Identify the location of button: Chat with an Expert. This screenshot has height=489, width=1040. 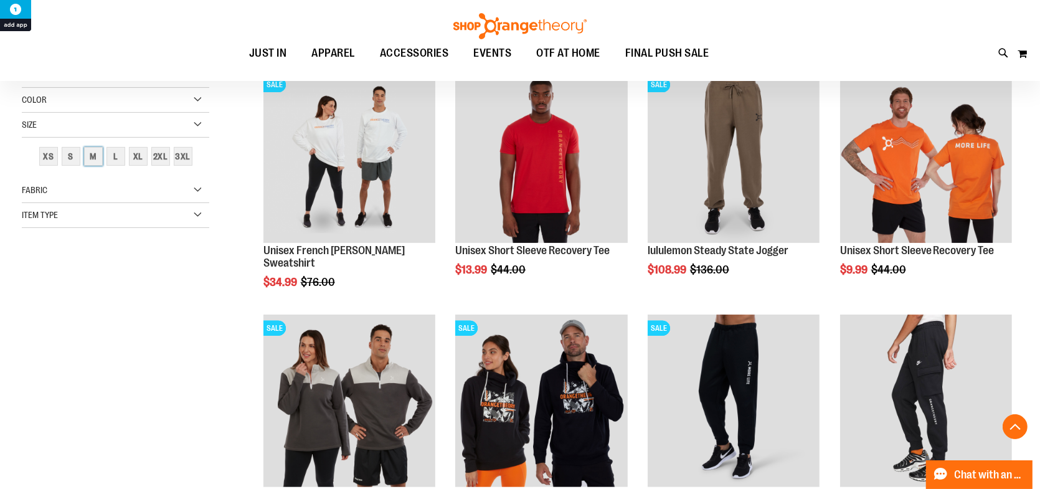
(980, 475).